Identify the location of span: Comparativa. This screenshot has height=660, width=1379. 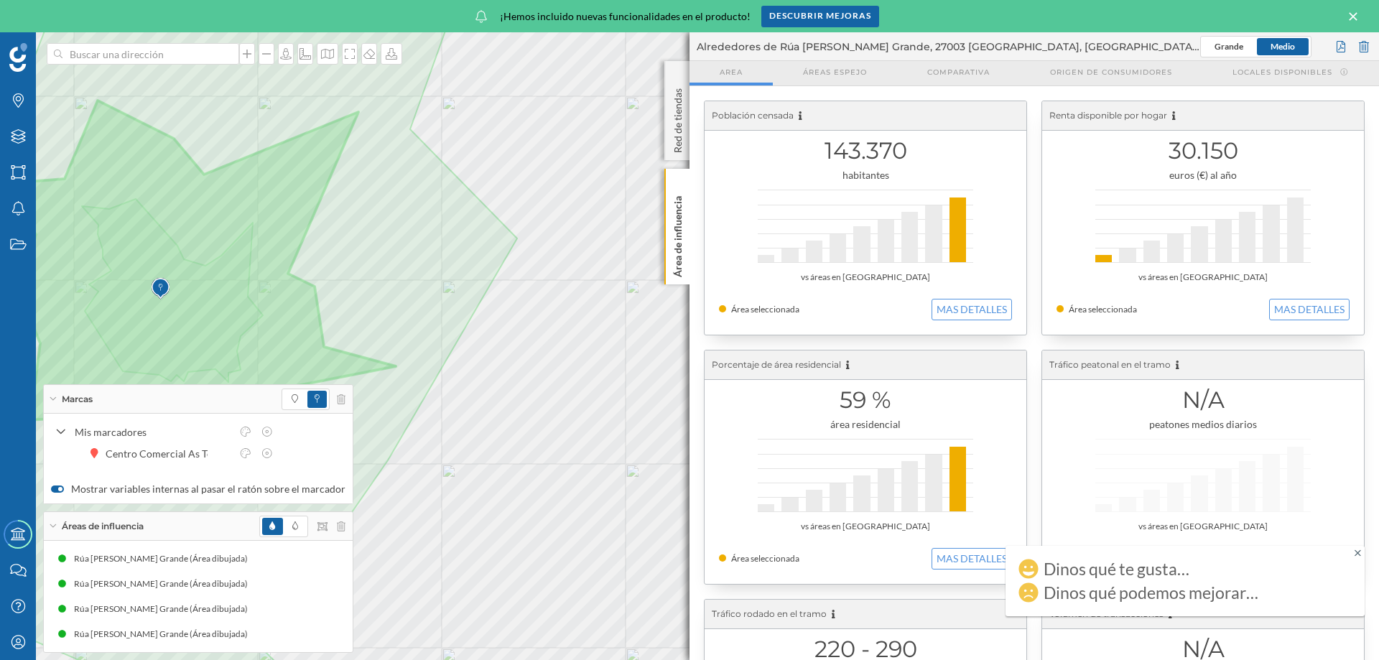
(958, 72).